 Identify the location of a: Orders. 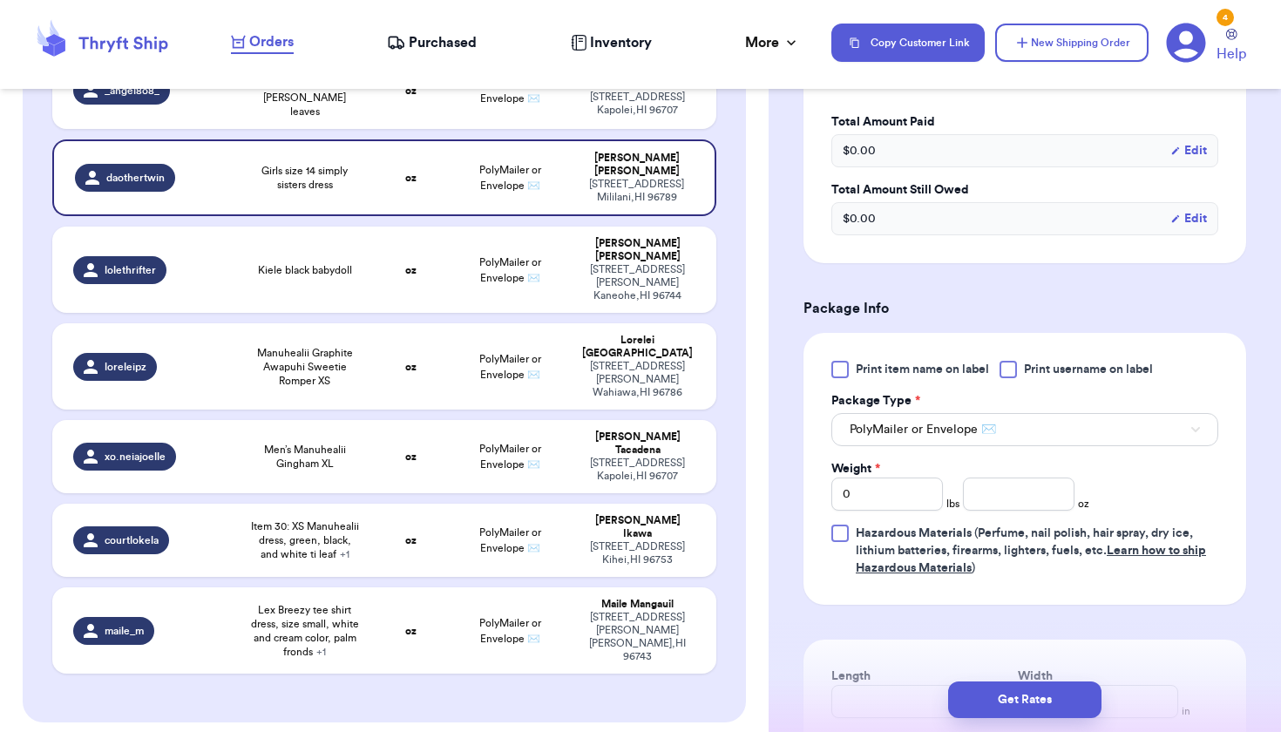
(262, 43).